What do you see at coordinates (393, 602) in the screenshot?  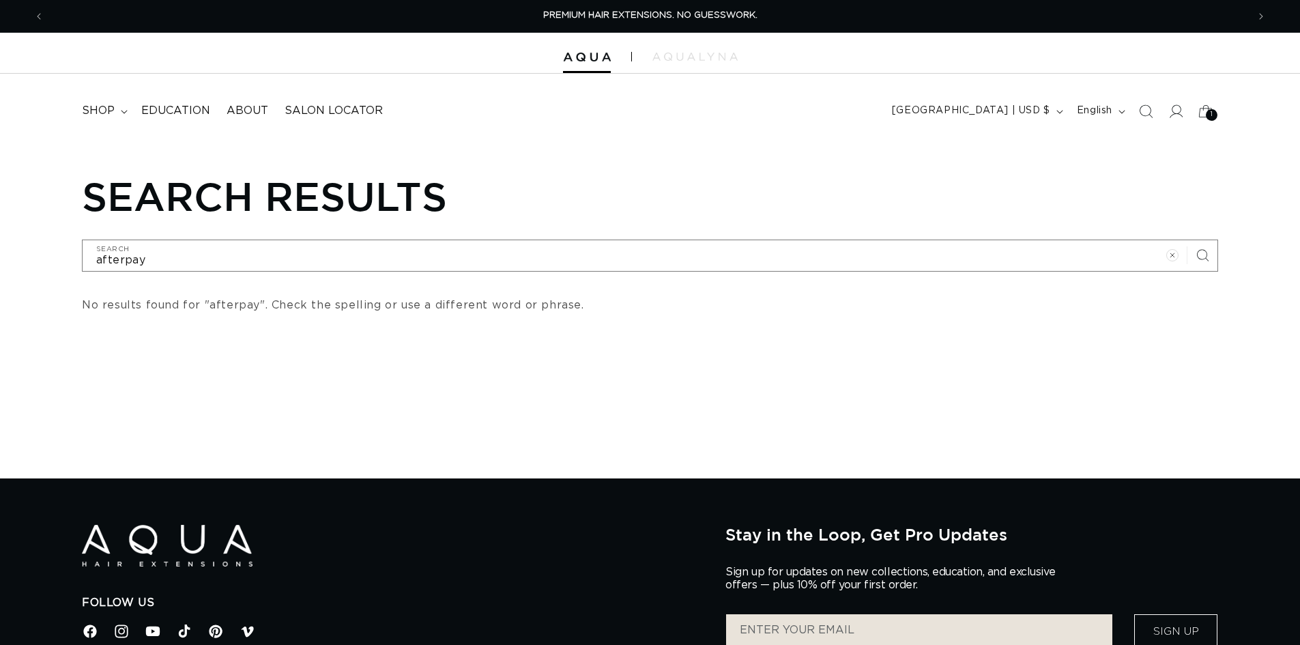 I see `h2: Follow Us` at bounding box center [393, 602].